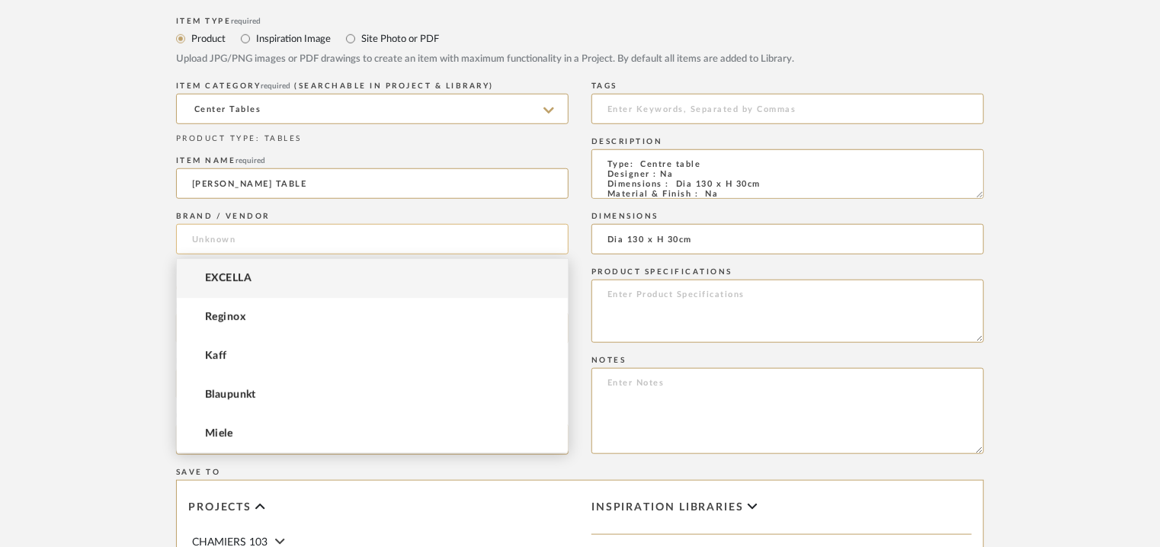 This screenshot has height=547, width=1160. I want to click on div: Brand / Vendor, so click(372, 216).